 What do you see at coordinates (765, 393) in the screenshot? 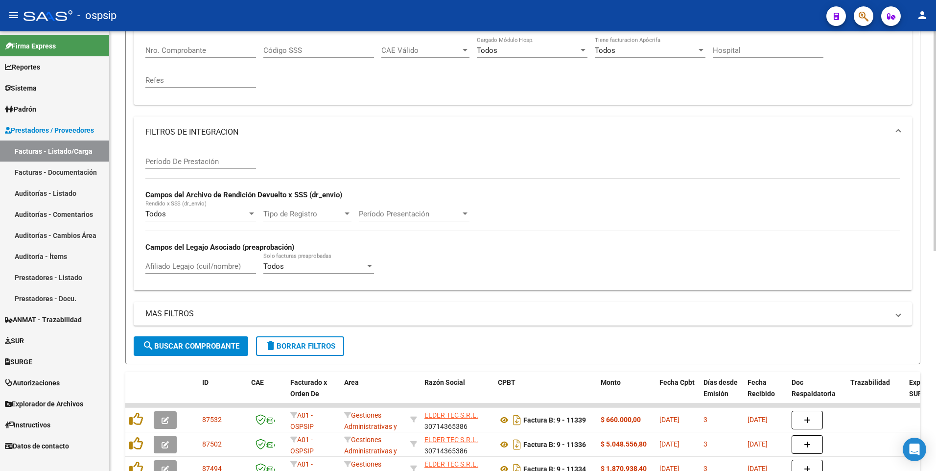
I see `datatable-header-cell: Fecha Recibido` at bounding box center [765, 393].